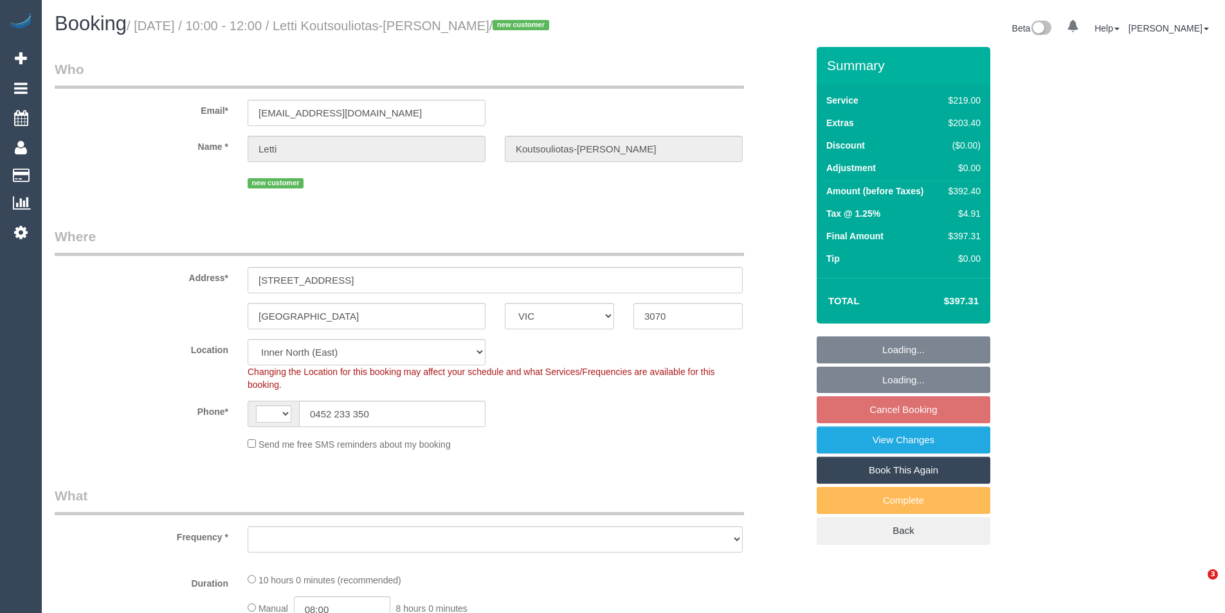 Image resolution: width=1225 pixels, height=613 pixels. I want to click on a: Beta, so click(1032, 28).